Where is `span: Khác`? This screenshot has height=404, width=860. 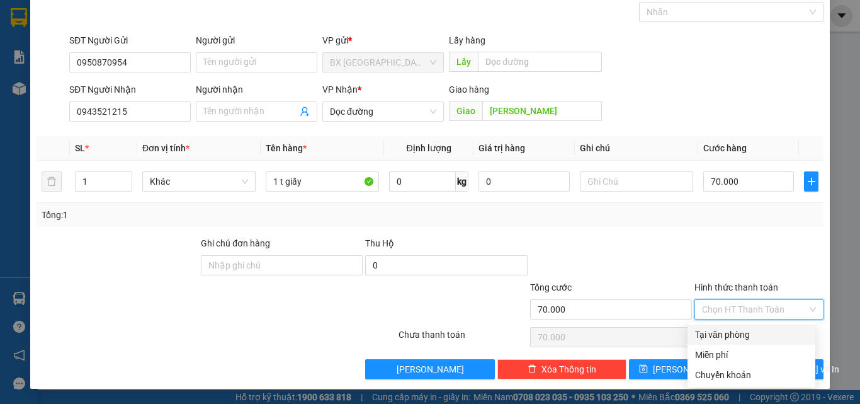
span: Khác is located at coordinates (199, 181).